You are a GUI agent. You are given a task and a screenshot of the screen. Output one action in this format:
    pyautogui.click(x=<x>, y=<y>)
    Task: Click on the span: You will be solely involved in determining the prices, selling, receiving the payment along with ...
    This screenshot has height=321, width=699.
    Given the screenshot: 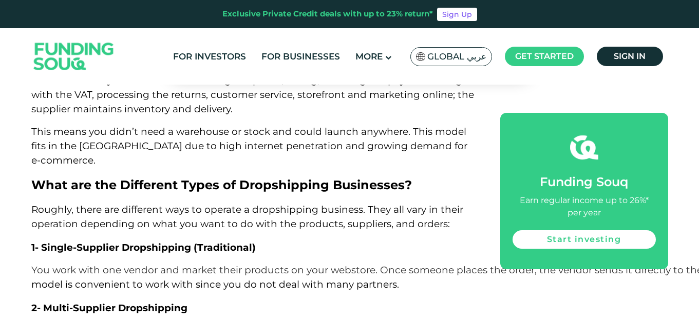 What is the action you would take?
    pyautogui.click(x=253, y=94)
    